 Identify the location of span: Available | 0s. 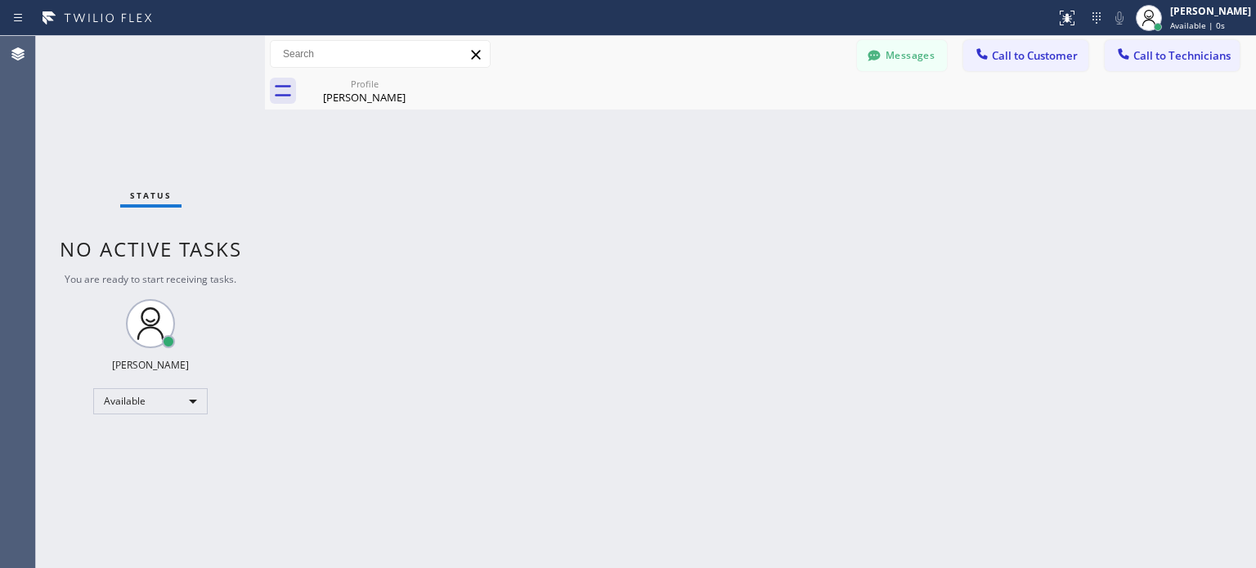
(1197, 25).